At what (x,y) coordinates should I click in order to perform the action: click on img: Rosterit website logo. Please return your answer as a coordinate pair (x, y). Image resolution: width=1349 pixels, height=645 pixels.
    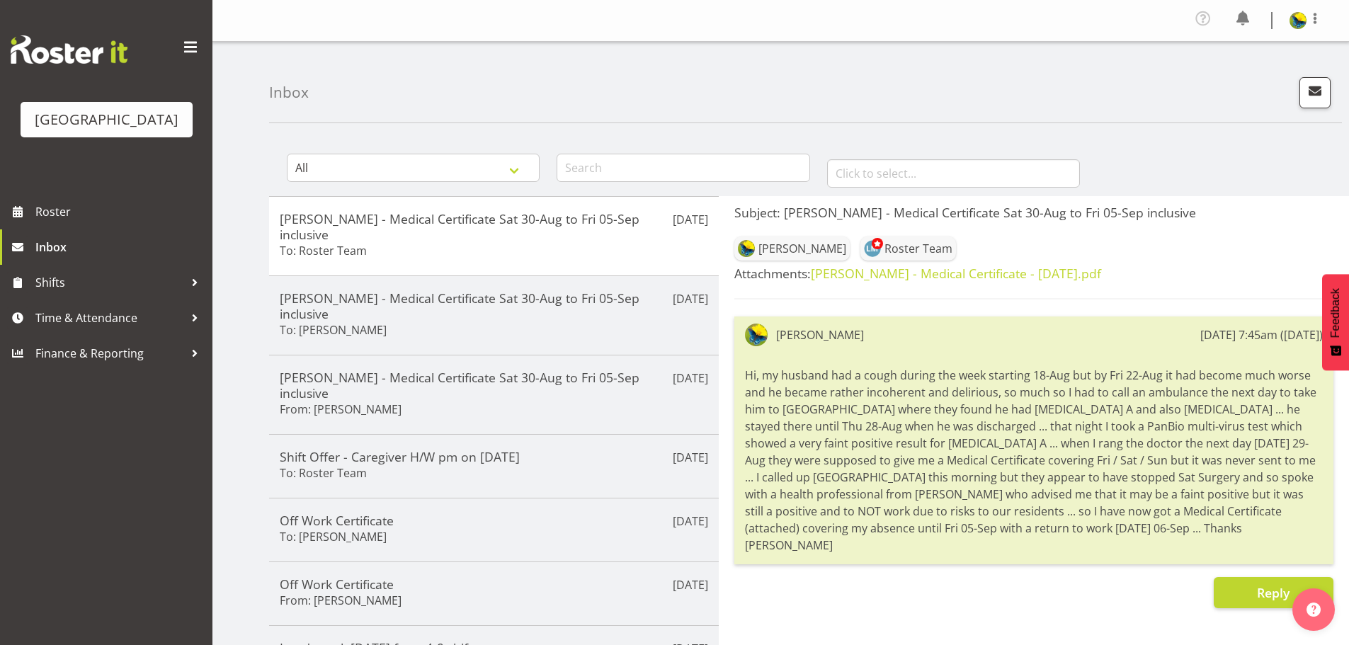
    Looking at the image, I should click on (69, 50).